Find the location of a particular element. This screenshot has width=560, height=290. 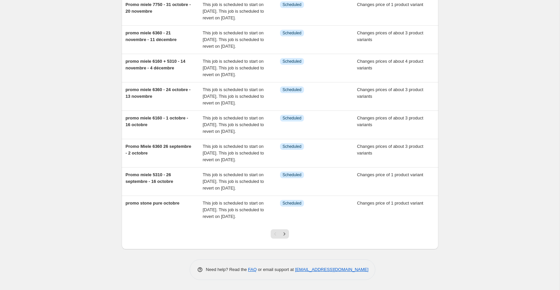

nav: Pagination is located at coordinates (280, 234).